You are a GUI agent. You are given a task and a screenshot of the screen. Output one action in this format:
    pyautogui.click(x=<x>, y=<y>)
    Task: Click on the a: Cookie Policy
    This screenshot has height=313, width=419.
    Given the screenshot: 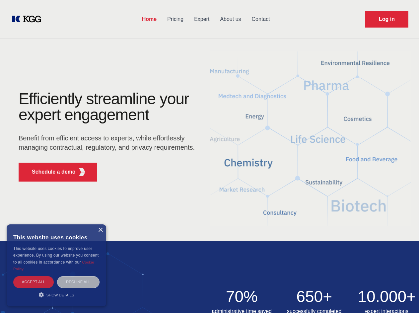 What is the action you would take?
    pyautogui.click(x=54, y=266)
    